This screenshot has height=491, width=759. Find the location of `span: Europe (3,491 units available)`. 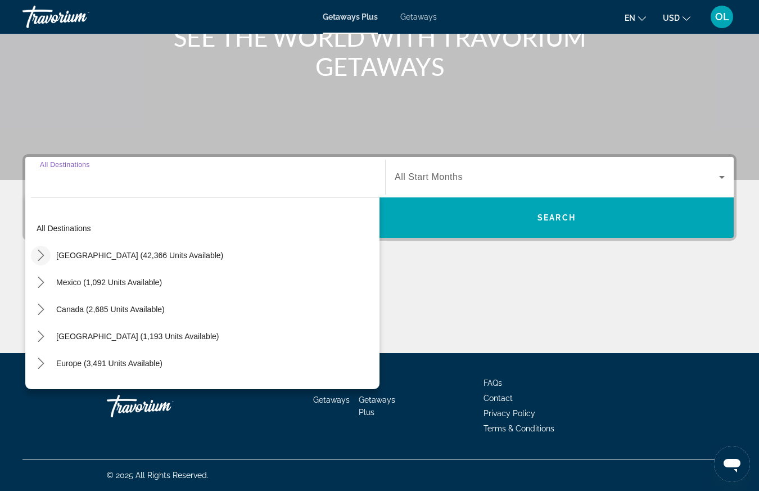

span: Europe (3,491 units available) is located at coordinates (109, 363).